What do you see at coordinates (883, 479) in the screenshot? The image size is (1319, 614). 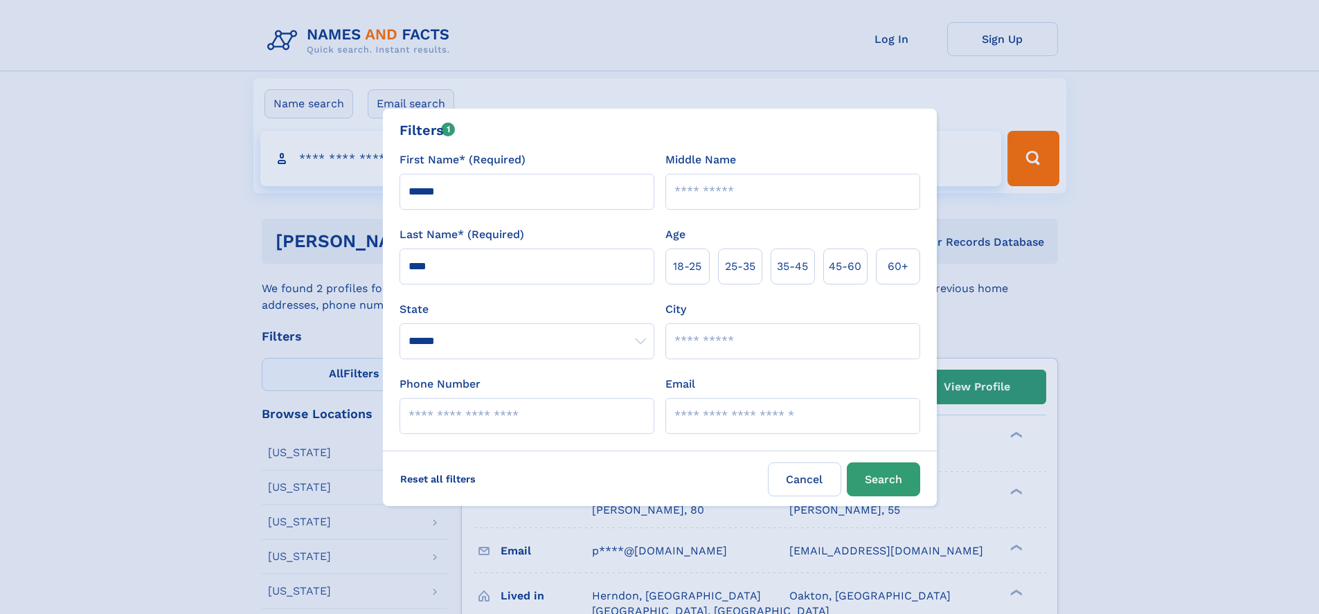 I see `button: Search` at bounding box center [883, 479].